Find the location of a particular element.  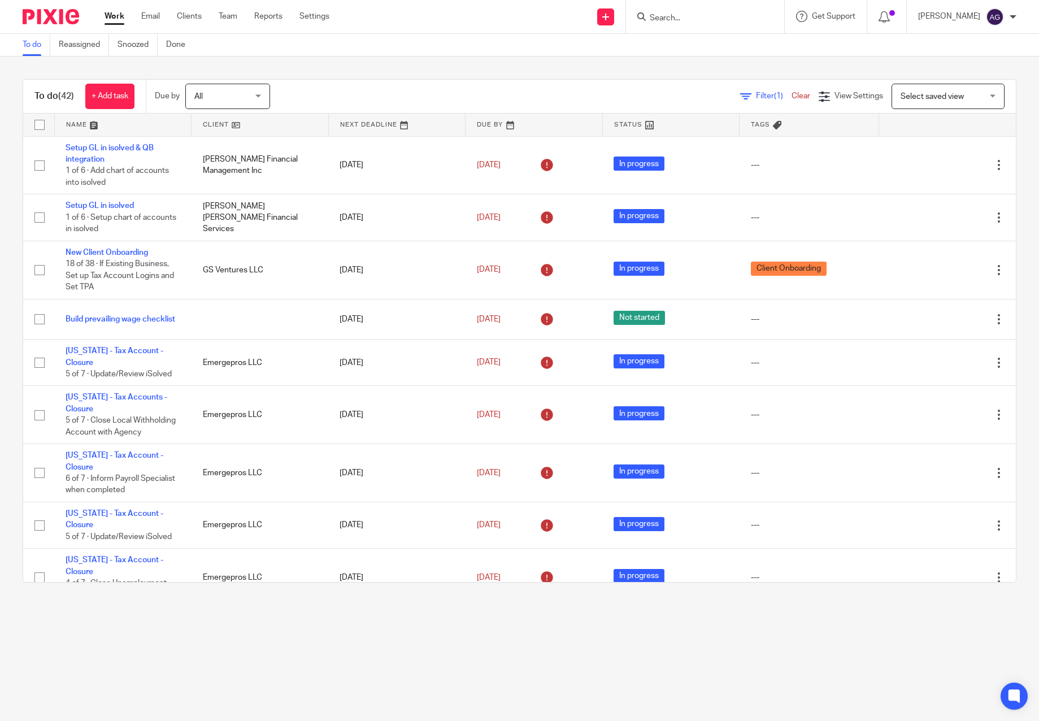

a: Setup GL in isolved is located at coordinates (99, 206).